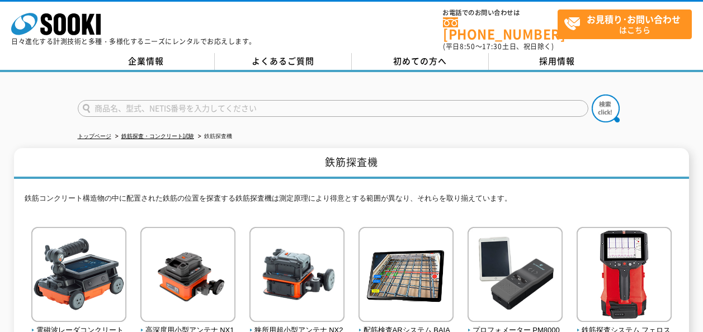  I want to click on a: トップページ, so click(94, 136).